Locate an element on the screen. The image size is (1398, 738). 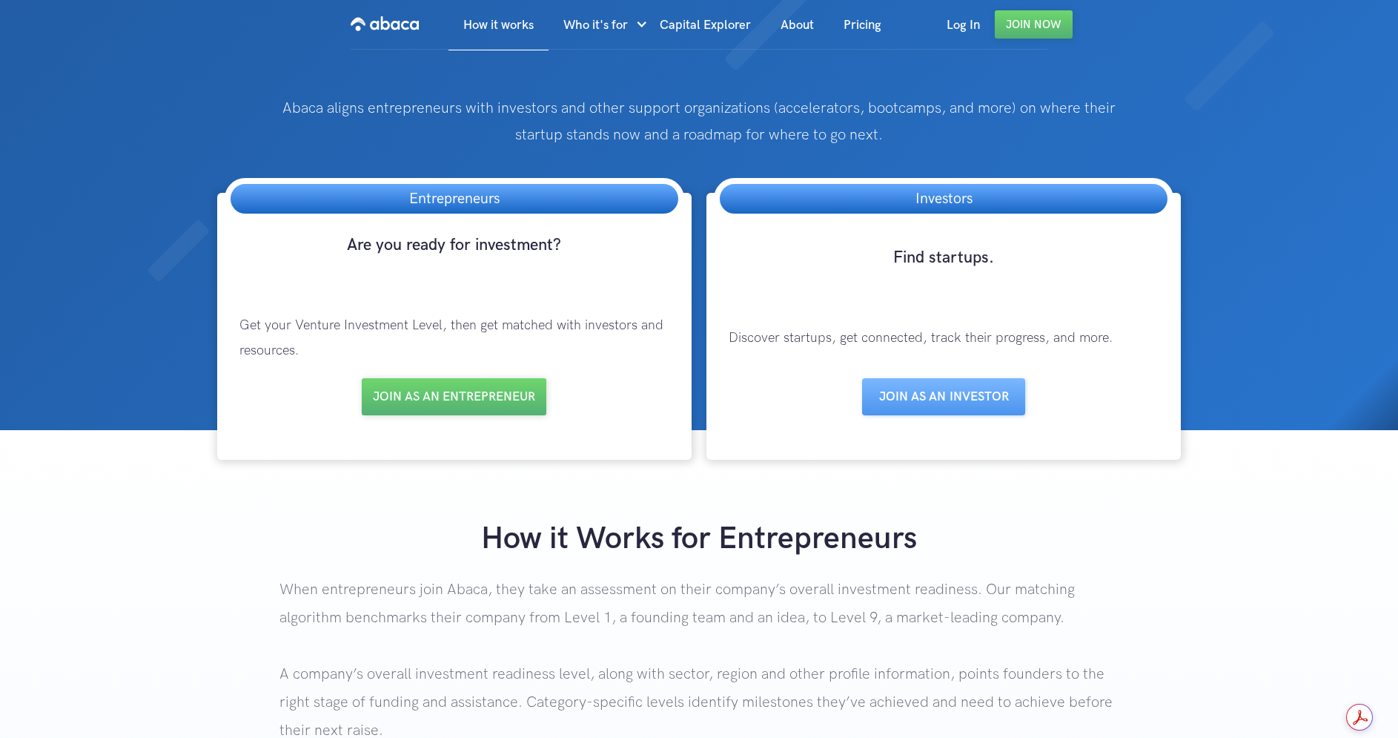
p: Discover startups, get connected, track their progress, and more. is located at coordinates (944, 338).